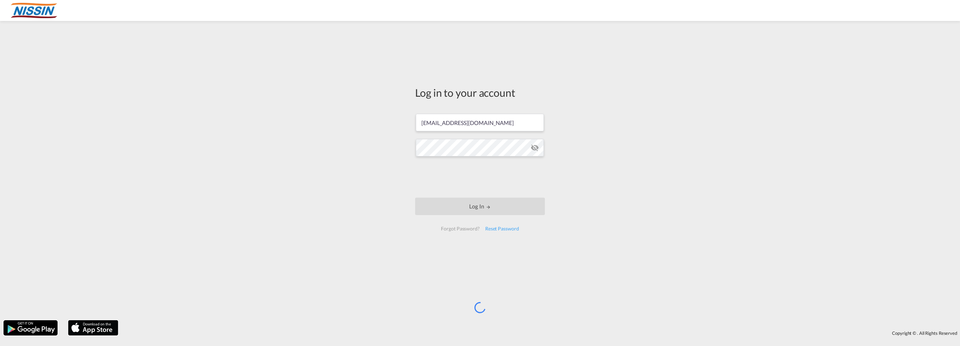  Describe the element at coordinates (480, 206) in the screenshot. I see `button: LOGIN` at that location.